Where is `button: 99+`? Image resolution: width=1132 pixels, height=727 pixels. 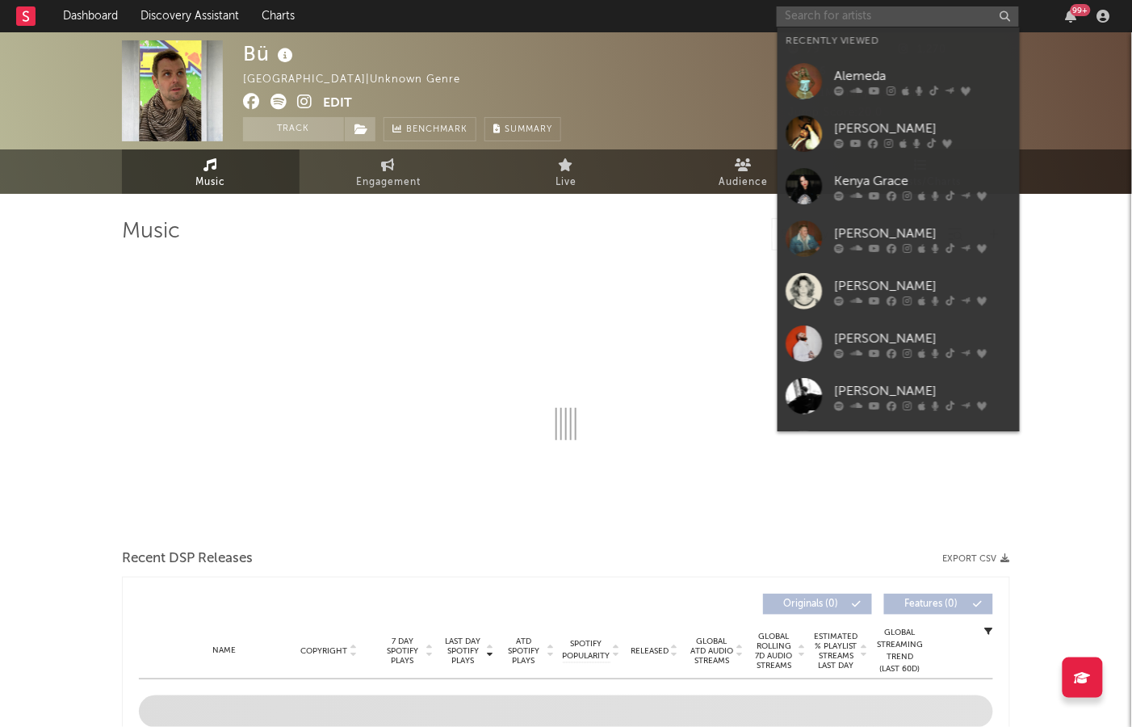 button: 99+ is located at coordinates (1071, 16).